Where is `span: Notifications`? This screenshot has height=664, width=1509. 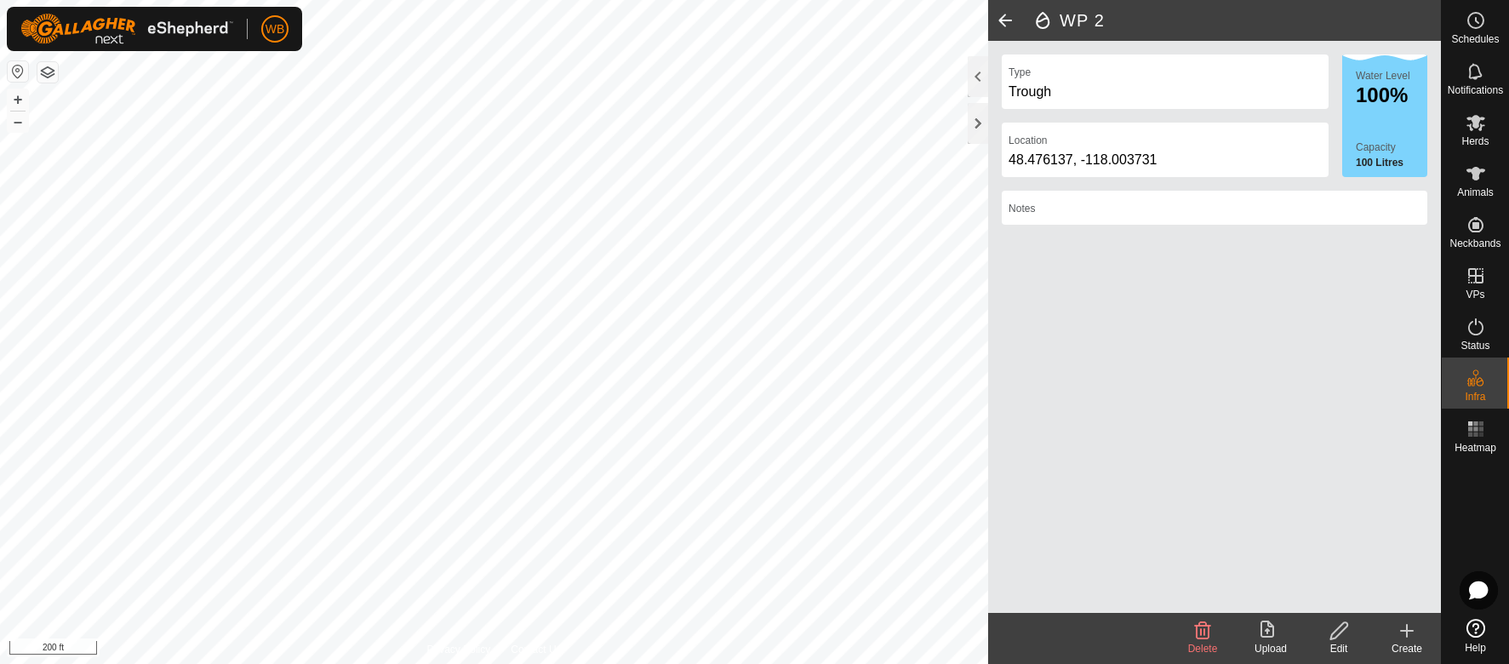 span: Notifications is located at coordinates (1475, 90).